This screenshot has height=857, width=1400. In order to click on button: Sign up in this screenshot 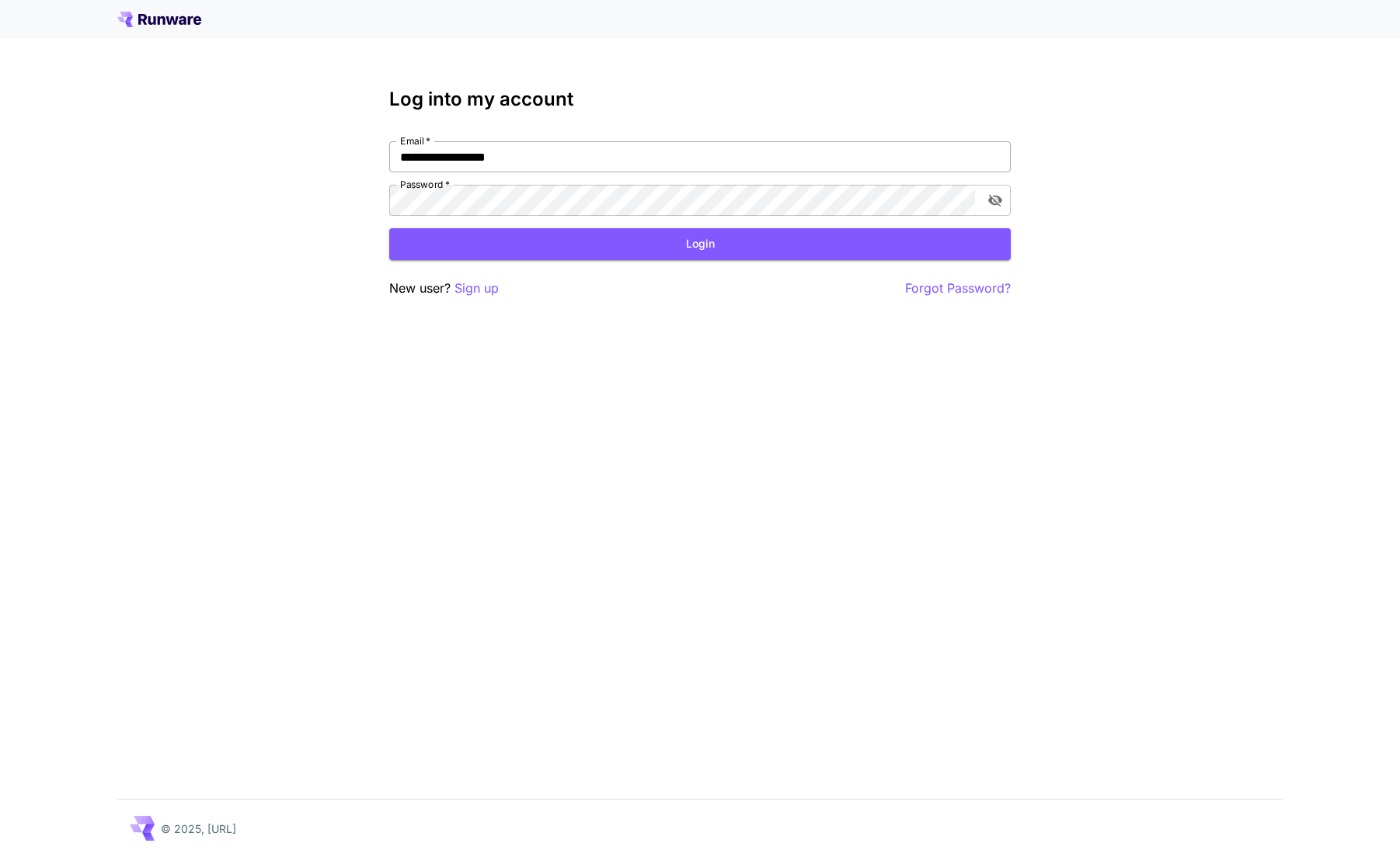, I will do `click(476, 288)`.